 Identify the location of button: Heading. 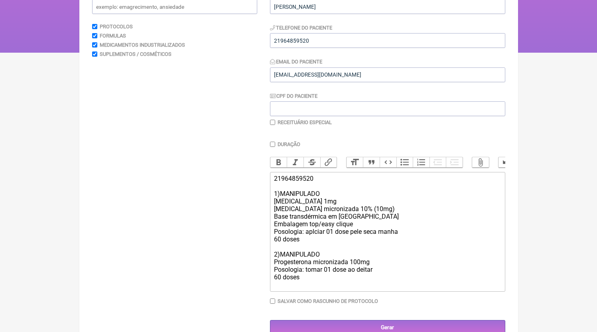
(355, 162).